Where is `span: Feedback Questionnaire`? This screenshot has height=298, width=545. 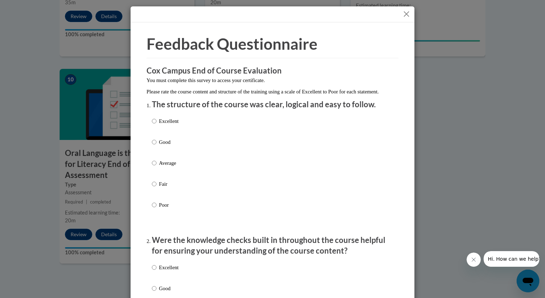
span: Feedback Questionnaire is located at coordinates (232, 44).